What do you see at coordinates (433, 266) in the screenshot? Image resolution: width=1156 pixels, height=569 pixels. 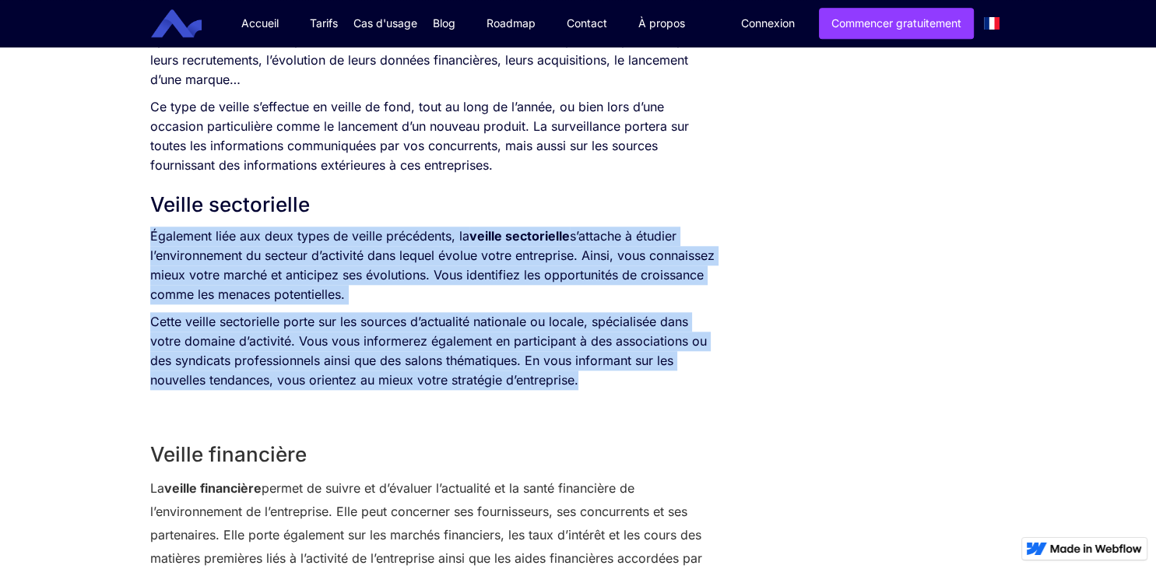 I see `p: Également liée aux deux types de veille précédents, la s’attache à étudier l’environnement du sec...` at bounding box center [433, 266].